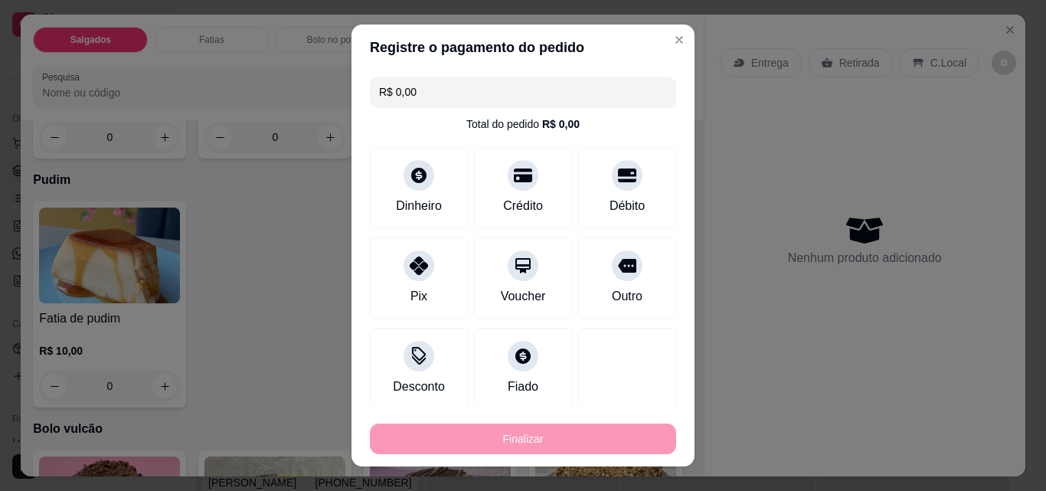 The width and height of the screenshot is (1046, 491). What do you see at coordinates (627, 206) in the screenshot?
I see `div: Débito` at bounding box center [627, 206].